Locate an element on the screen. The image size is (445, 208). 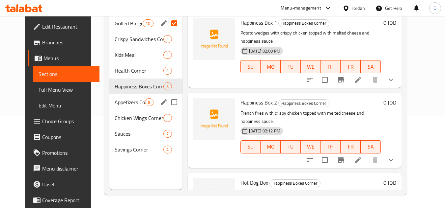
a: Upsell is located at coordinates (64, 185).